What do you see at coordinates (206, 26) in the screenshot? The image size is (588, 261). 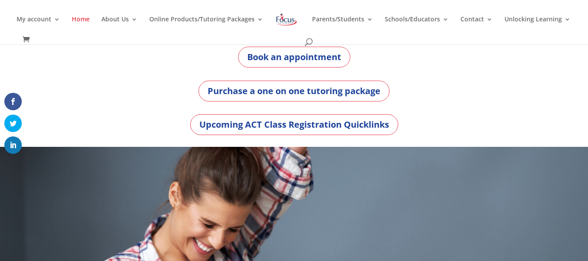 I see `a: Online Products/Tutoring Packages` at bounding box center [206, 26].